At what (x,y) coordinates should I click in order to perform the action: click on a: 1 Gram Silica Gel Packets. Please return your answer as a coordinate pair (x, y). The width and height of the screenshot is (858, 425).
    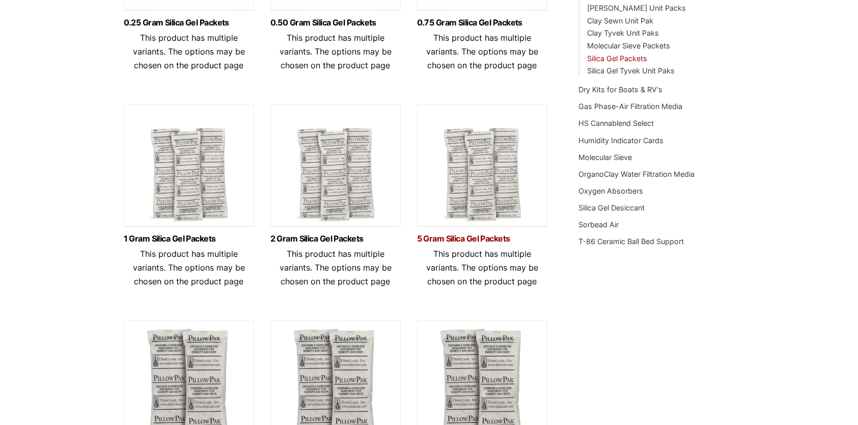
    Looking at the image, I should click on (189, 238).